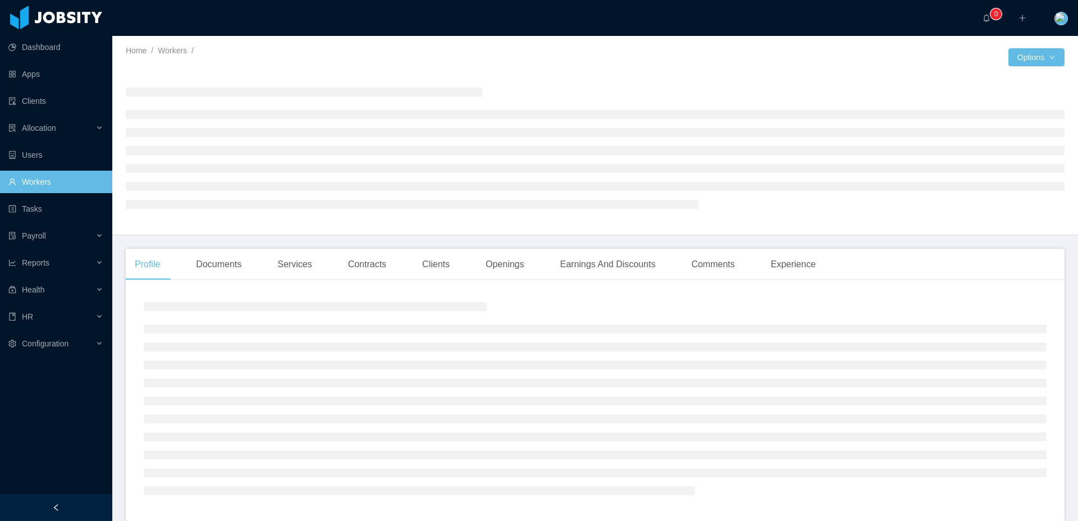  What do you see at coordinates (12, 236) in the screenshot?
I see `i: icon: file-protect` at bounding box center [12, 236].